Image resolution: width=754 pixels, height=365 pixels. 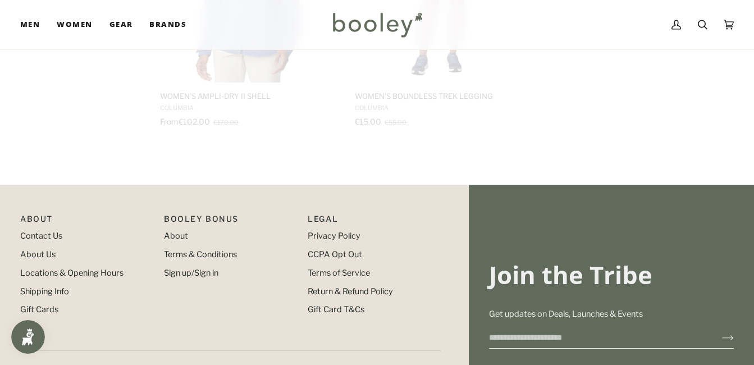 I want to click on span: Women, so click(x=74, y=25).